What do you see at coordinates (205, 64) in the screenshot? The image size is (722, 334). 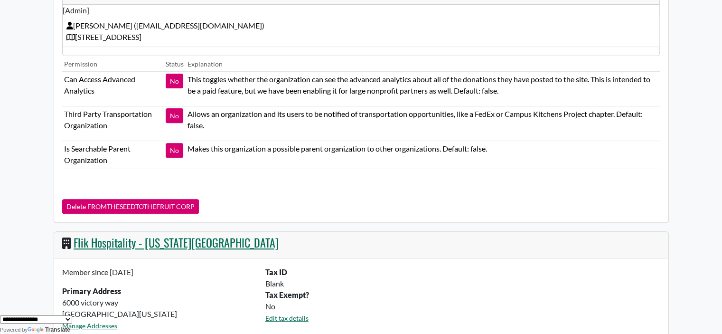 I see `small: Explanation` at bounding box center [205, 64].